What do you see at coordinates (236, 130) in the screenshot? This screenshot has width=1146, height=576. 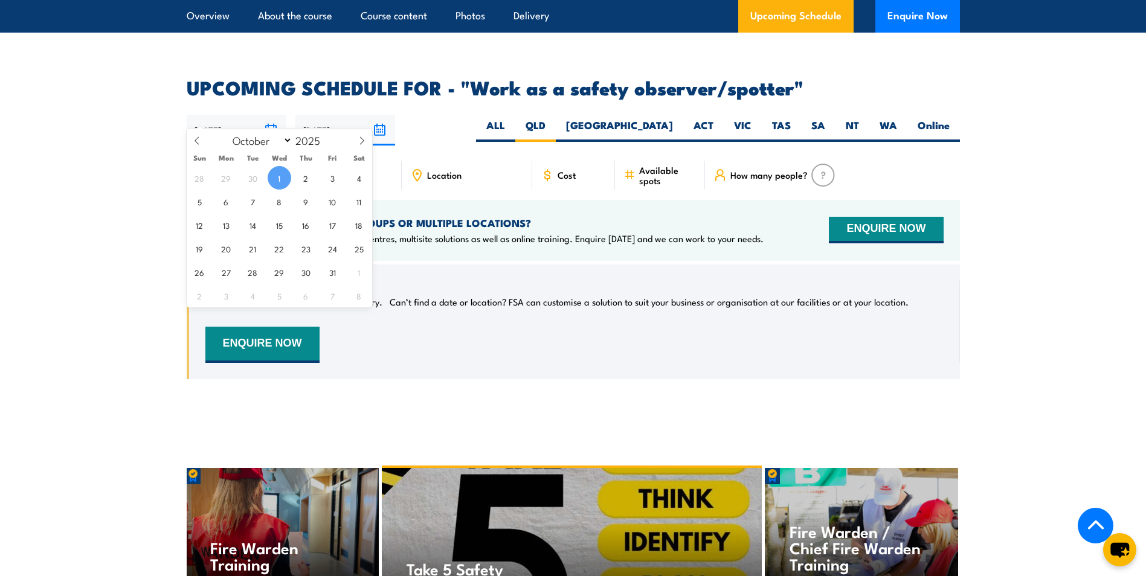 I see `input: From date` at bounding box center [236, 130].